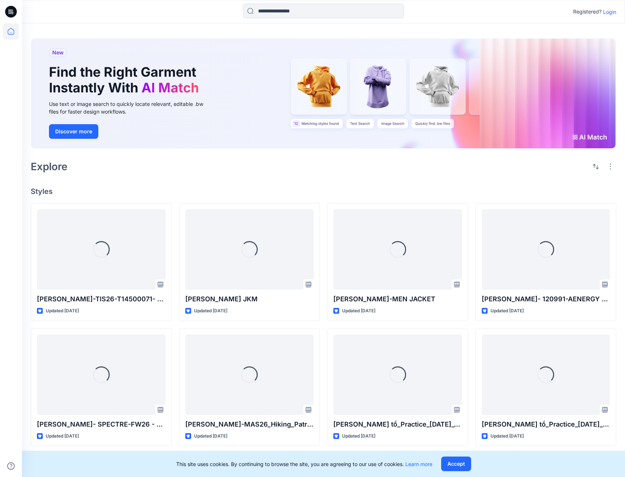  I want to click on h4: Styles, so click(324, 192).